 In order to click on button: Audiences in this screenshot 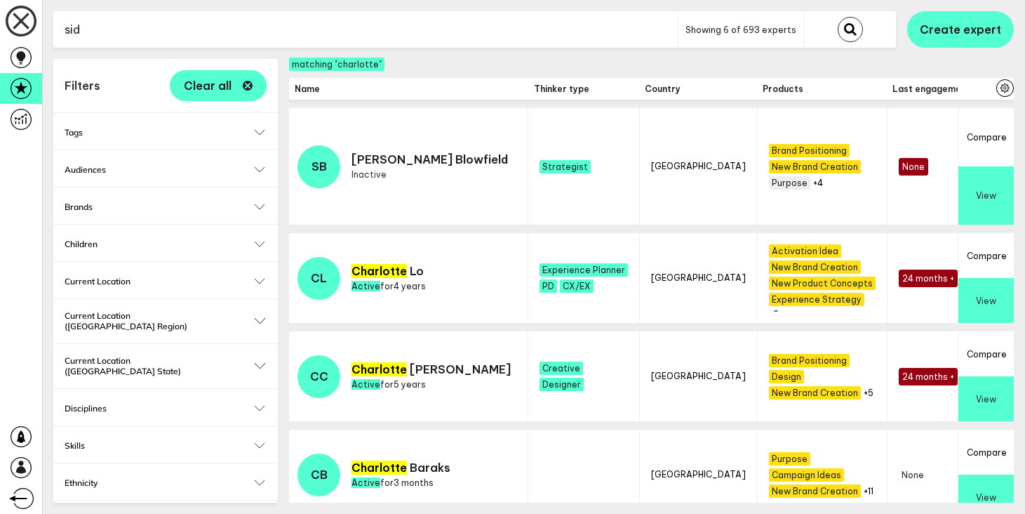, I will do `click(166, 169)`.